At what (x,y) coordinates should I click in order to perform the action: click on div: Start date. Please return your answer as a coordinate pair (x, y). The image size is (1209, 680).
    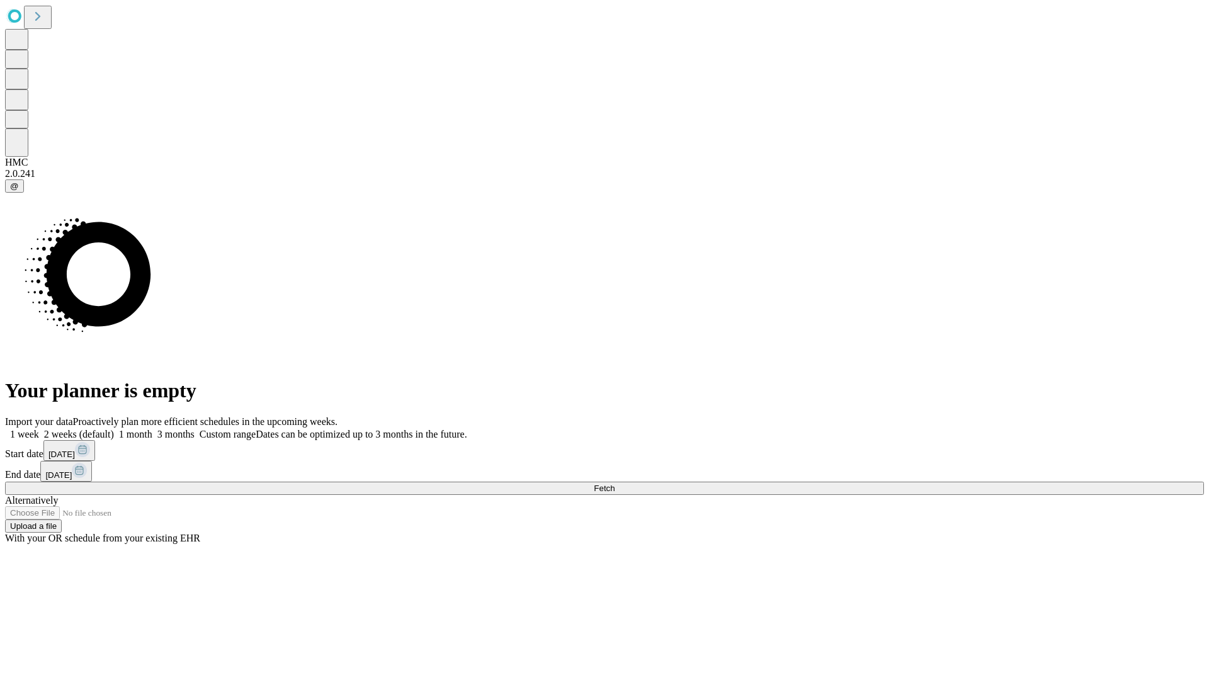
    Looking at the image, I should click on (604, 450).